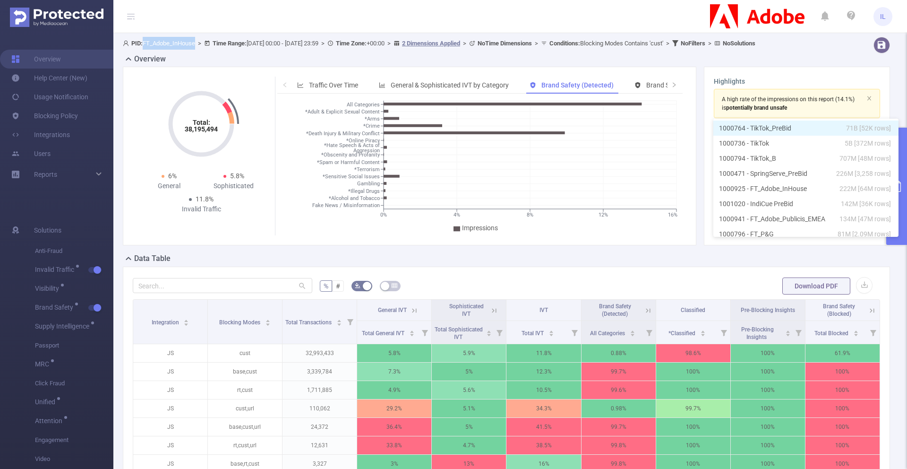 The height and width of the screenshot is (469, 907). I want to click on span: 222M [64M rows], so click(865, 188).